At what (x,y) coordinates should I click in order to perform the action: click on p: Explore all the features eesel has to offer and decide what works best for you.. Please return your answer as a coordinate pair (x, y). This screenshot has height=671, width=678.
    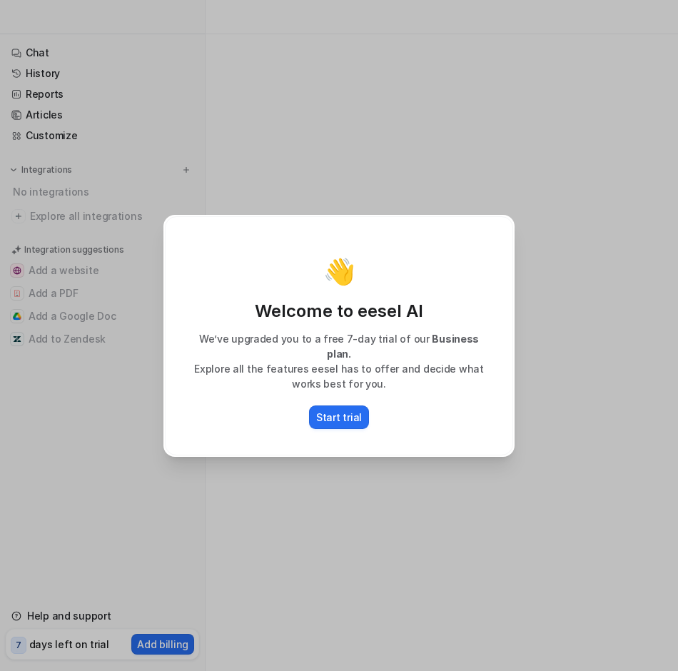
    Looking at the image, I should click on (339, 376).